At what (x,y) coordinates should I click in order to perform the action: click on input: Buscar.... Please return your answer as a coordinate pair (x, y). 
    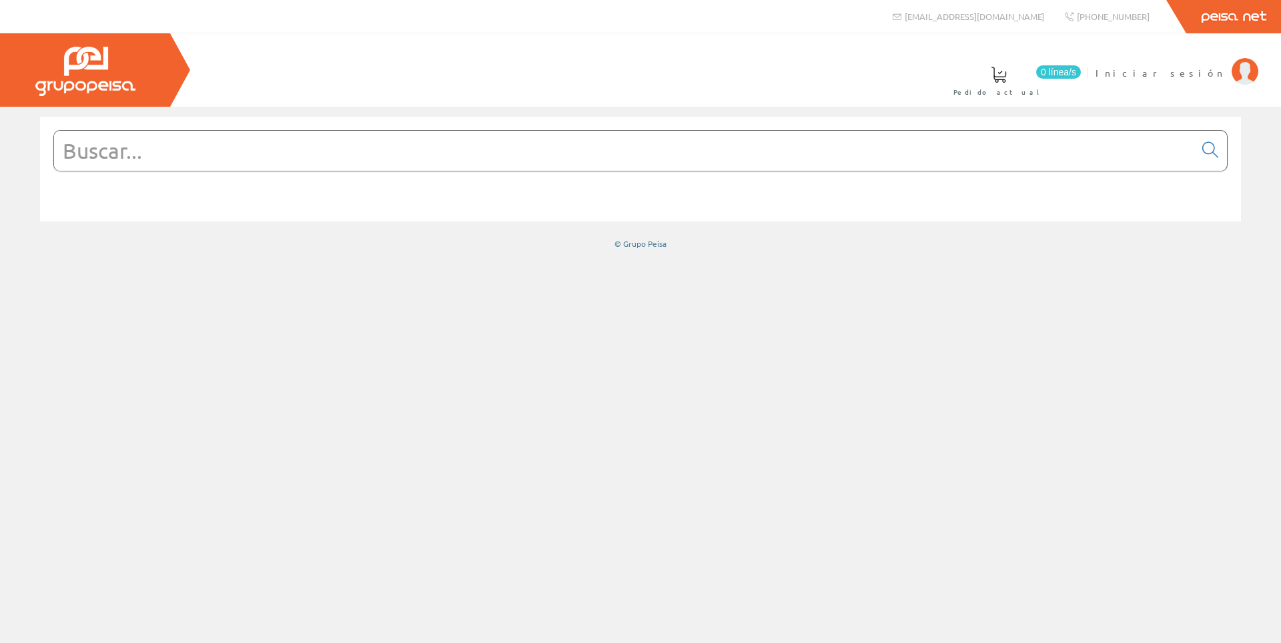
    Looking at the image, I should click on (624, 151).